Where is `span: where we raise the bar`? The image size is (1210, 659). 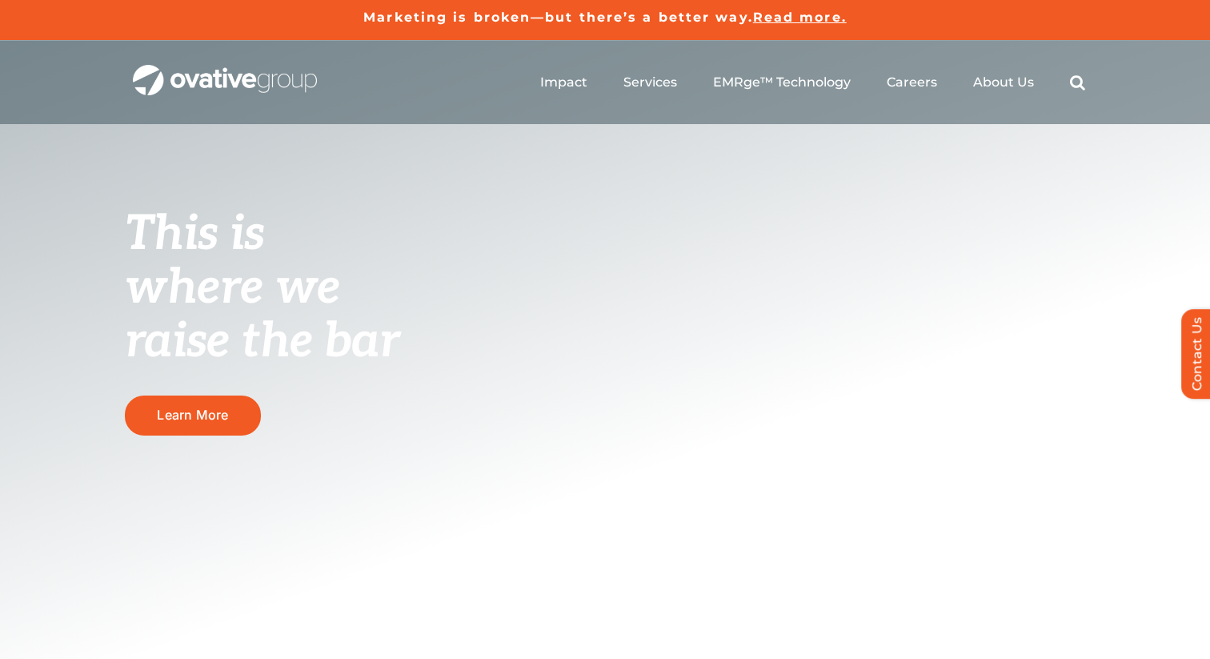 span: where we raise the bar is located at coordinates (262, 315).